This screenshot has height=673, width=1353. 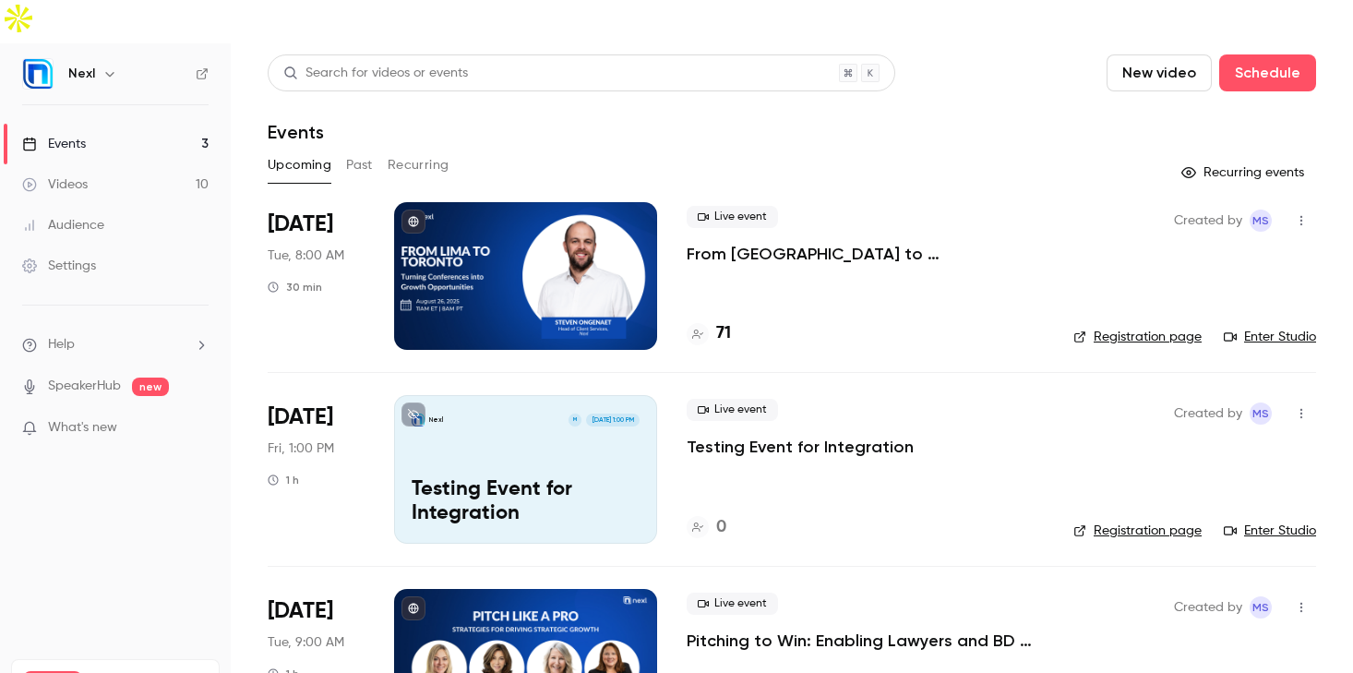 I want to click on p: Nexl, so click(x=436, y=420).